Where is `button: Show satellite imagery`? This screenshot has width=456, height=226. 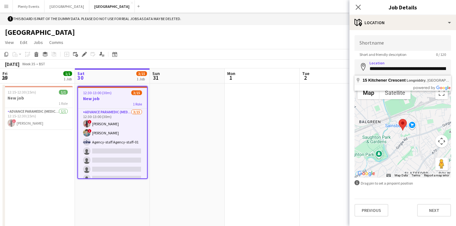
button: Show satellite imagery is located at coordinates (395, 93).